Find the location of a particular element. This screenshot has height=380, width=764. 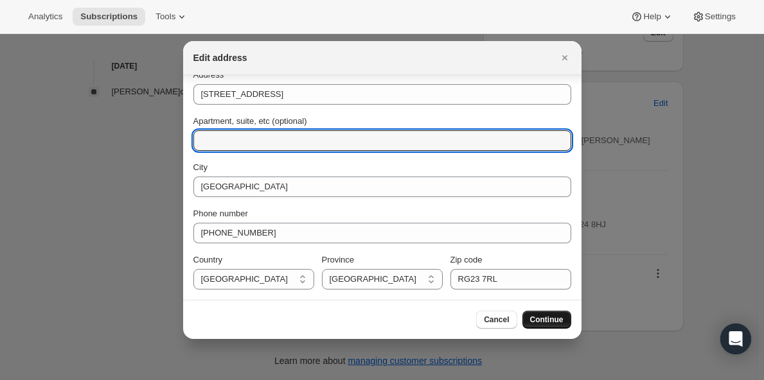

button: Settings is located at coordinates (714, 17).